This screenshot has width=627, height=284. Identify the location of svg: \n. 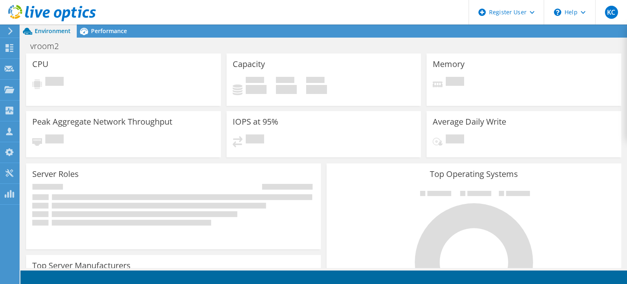
(557, 12).